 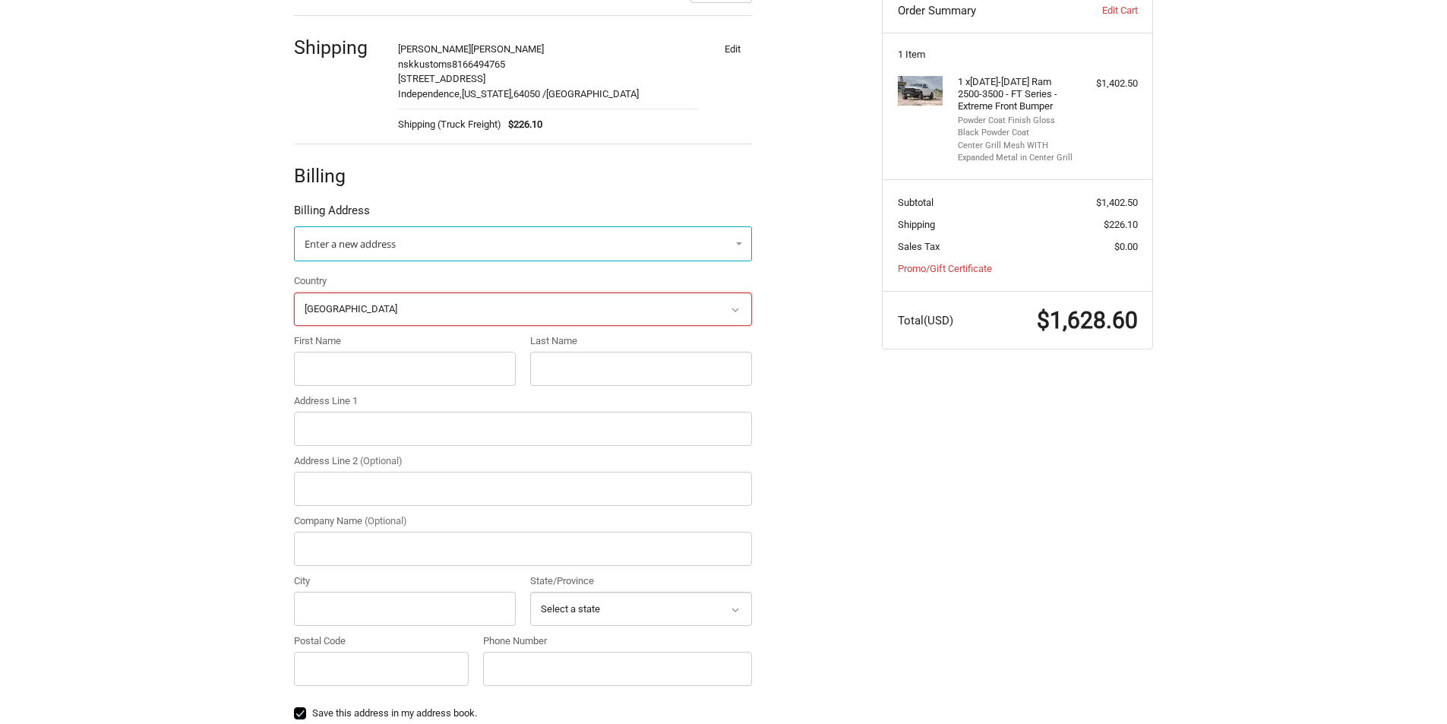 I want to click on legend: Billing Address, so click(x=332, y=214).